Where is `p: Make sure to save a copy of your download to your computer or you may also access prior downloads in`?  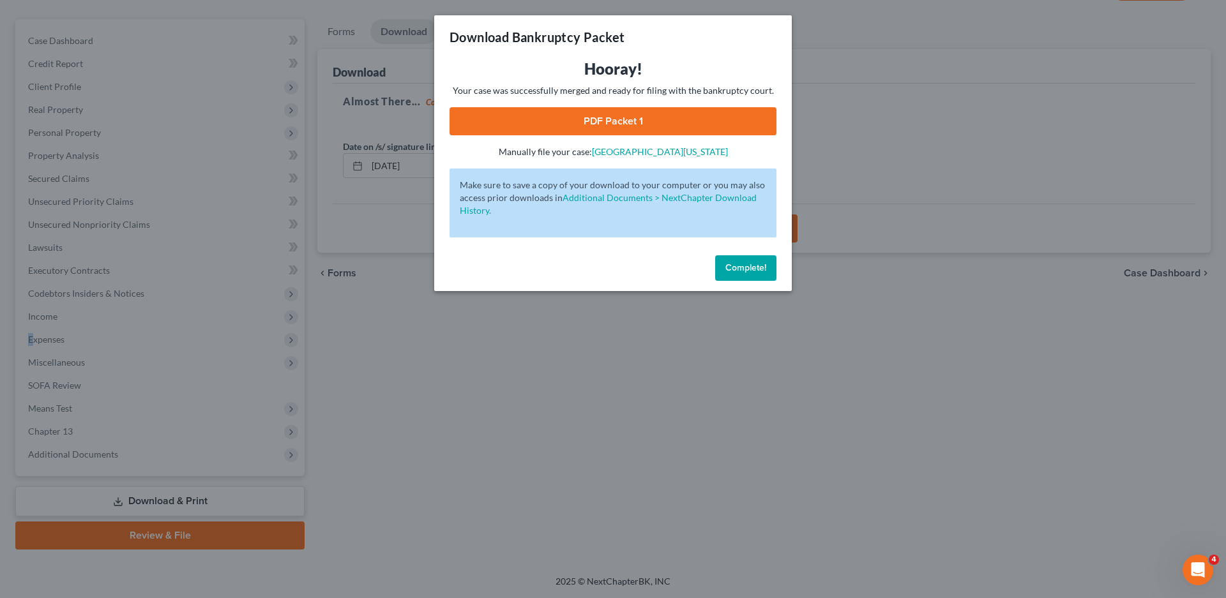 p: Make sure to save a copy of your download to your computer or you may also access prior downloads in is located at coordinates (613, 198).